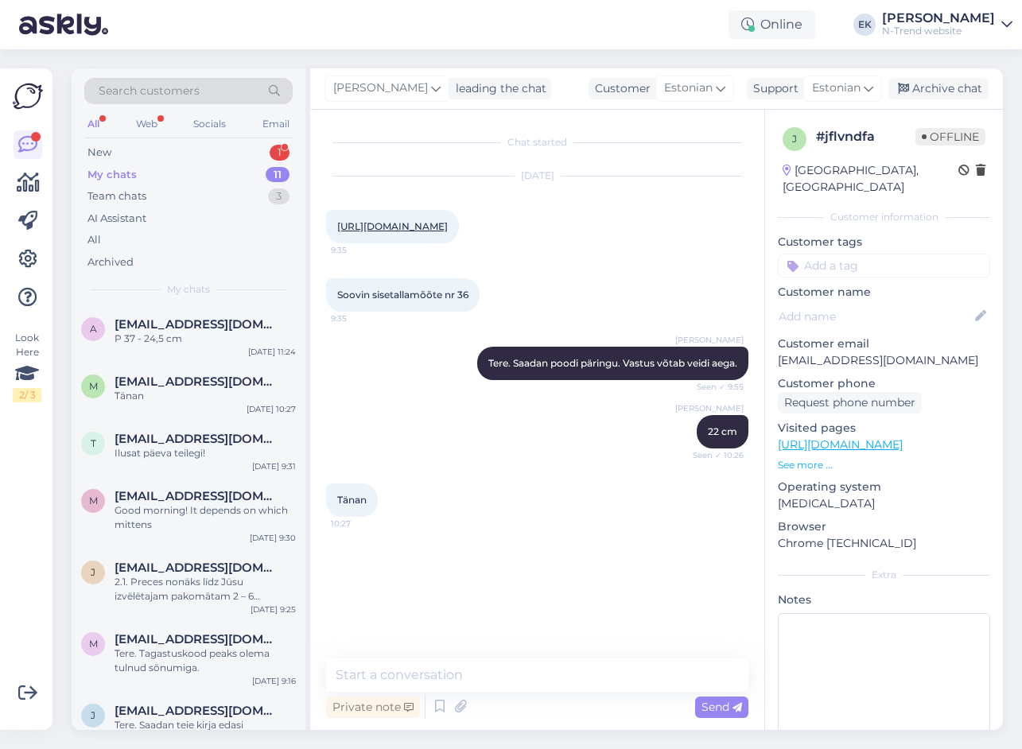 This screenshot has height=749, width=1022. What do you see at coordinates (612, 363) in the screenshot?
I see `span: Tere. Saadan poodi päringu. Vastus võtab veidi aega.` at bounding box center [612, 363].